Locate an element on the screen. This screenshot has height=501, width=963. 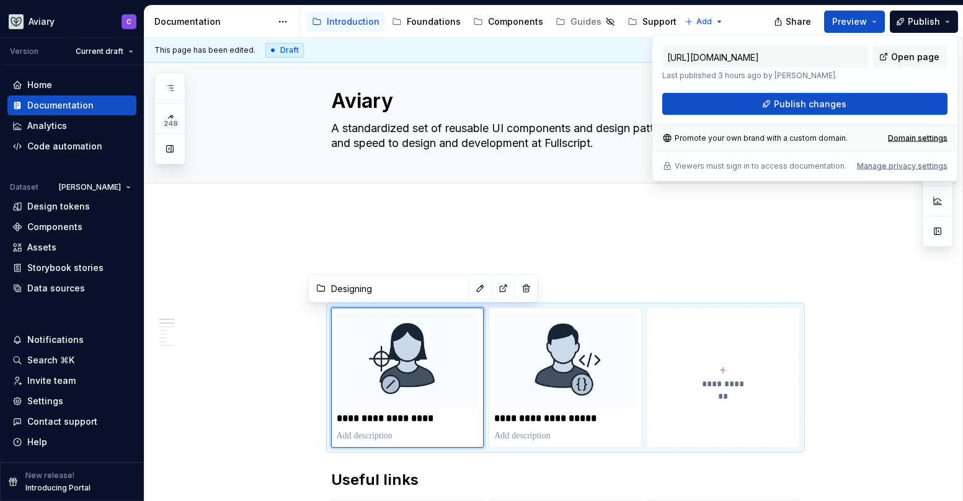
a: Home is located at coordinates (72, 85).